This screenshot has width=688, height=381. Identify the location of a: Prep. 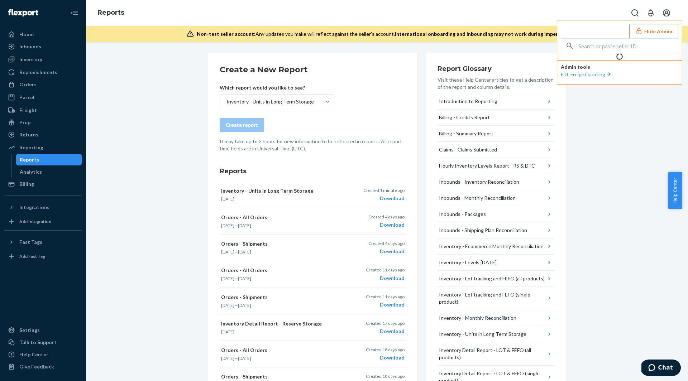
(43, 122).